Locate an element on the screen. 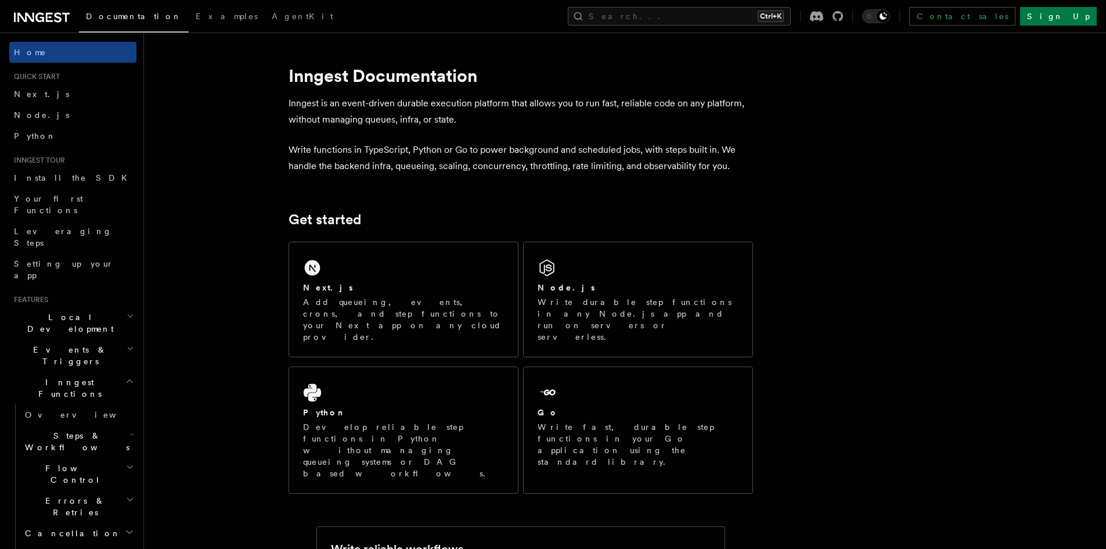 This screenshot has height=549, width=1106. span: Steps & Workflows is located at coordinates (75, 441).